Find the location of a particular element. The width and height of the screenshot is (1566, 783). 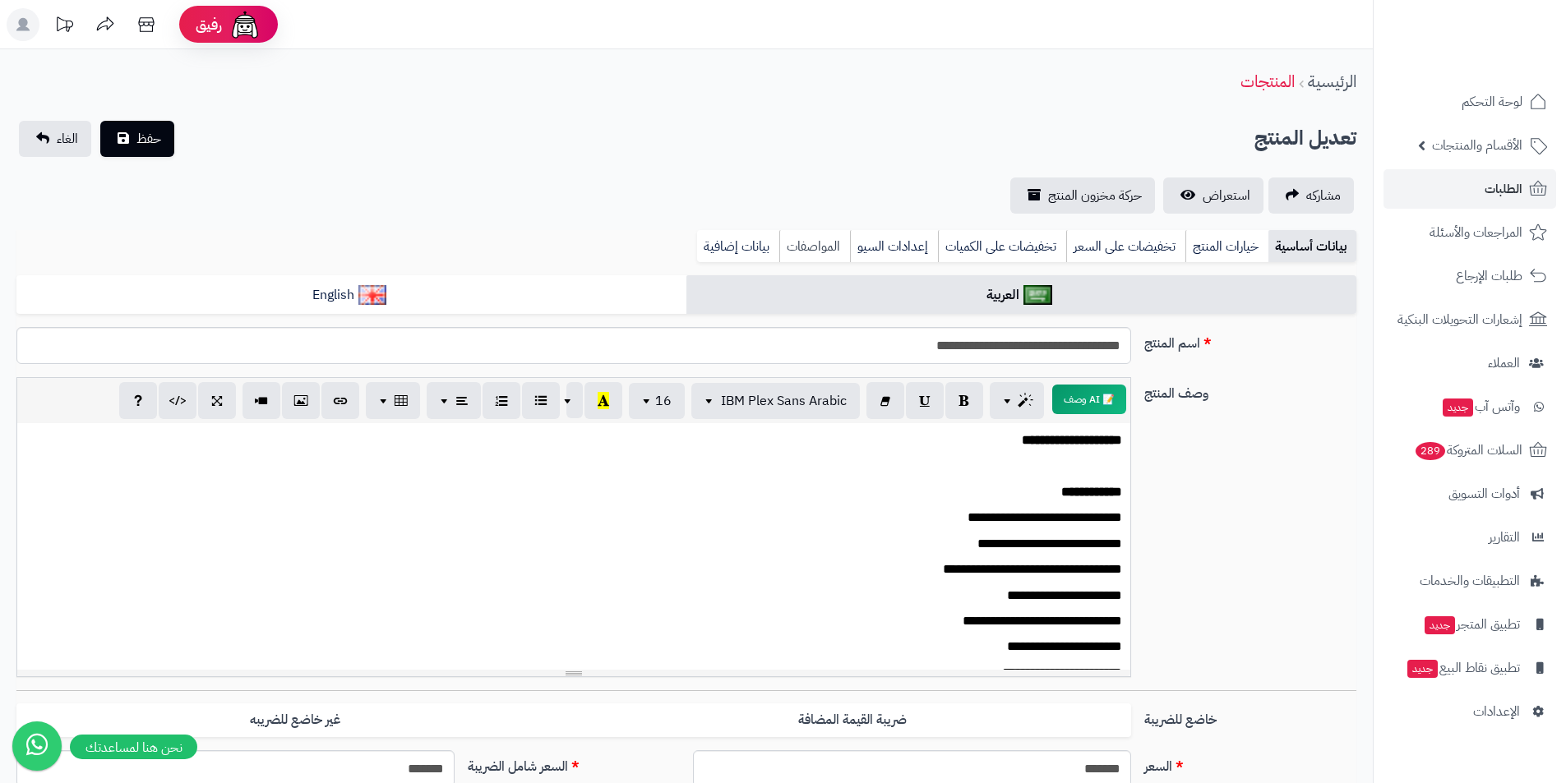

span: طلبات الإرجاع is located at coordinates (1489, 276).